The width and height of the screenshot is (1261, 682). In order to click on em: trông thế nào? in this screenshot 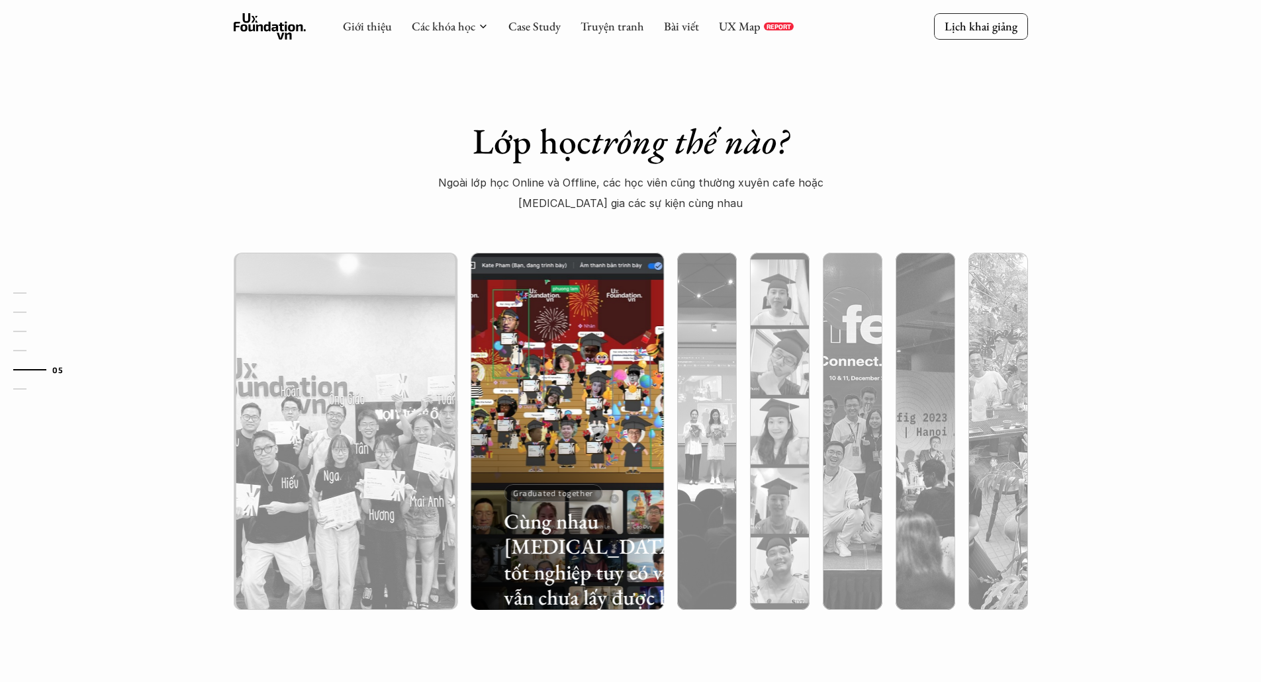, I will do `click(690, 141)`.